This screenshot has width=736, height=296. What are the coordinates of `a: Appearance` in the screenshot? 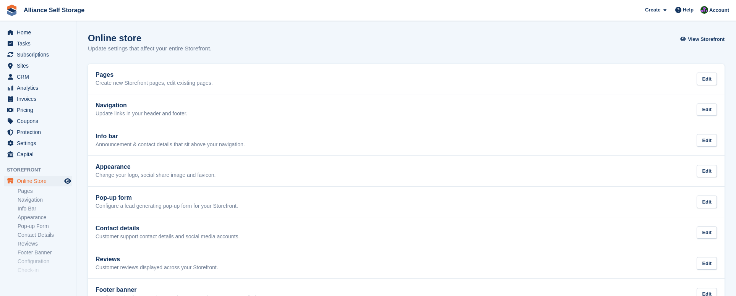 It's located at (45, 217).